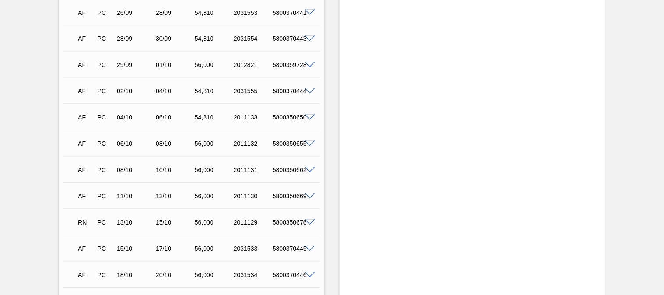 The width and height of the screenshot is (664, 295). I want to click on div: 11/10/2025, so click(136, 197).